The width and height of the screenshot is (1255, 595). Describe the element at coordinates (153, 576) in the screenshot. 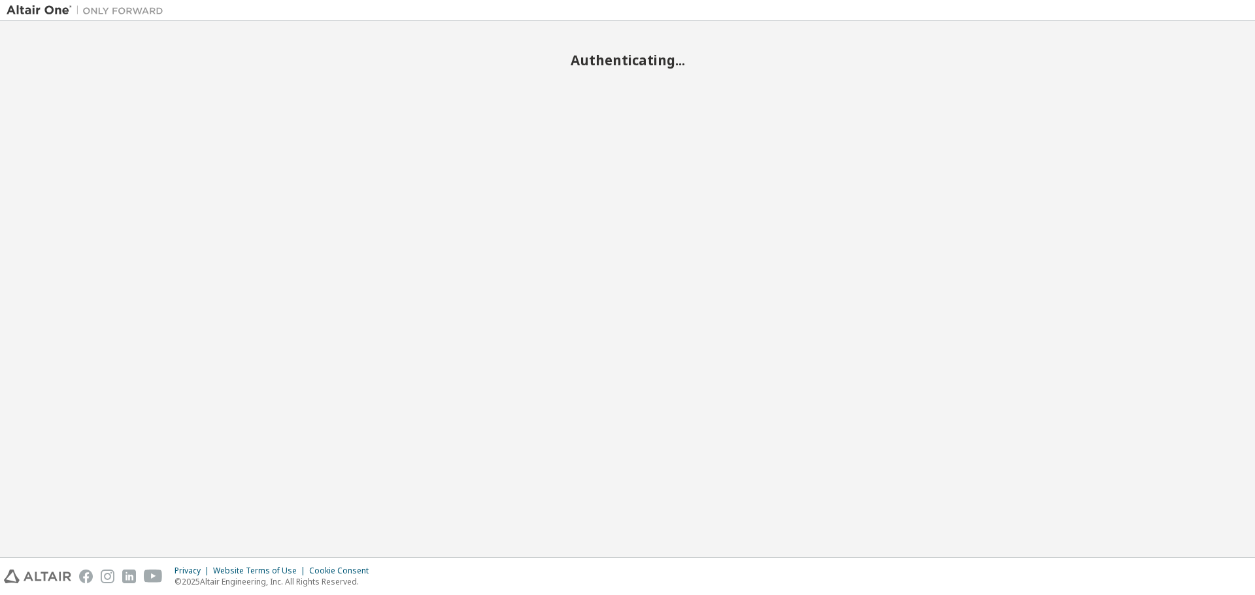

I see `img: youtube.svg` at that location.